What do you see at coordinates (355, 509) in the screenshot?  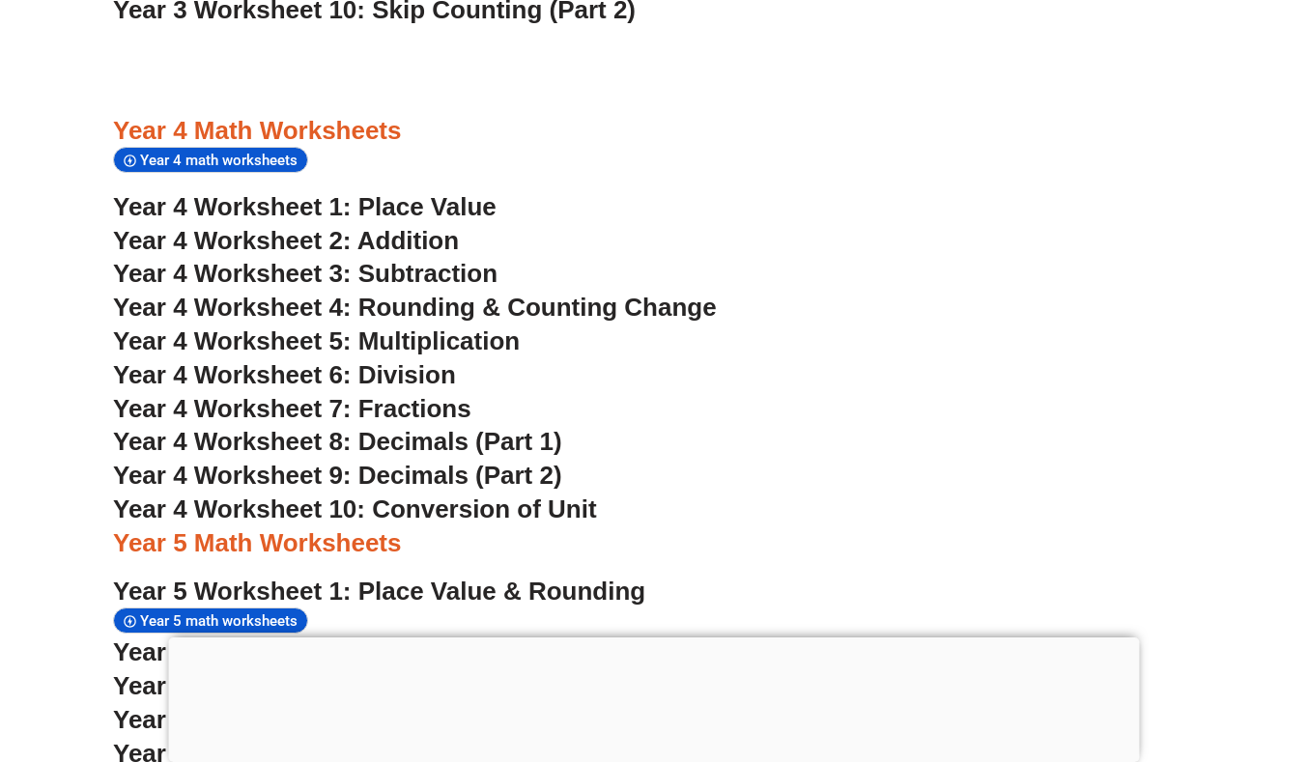 I see `span: Year 4 Worksheet 10: Conversion of Unit` at bounding box center [355, 509].